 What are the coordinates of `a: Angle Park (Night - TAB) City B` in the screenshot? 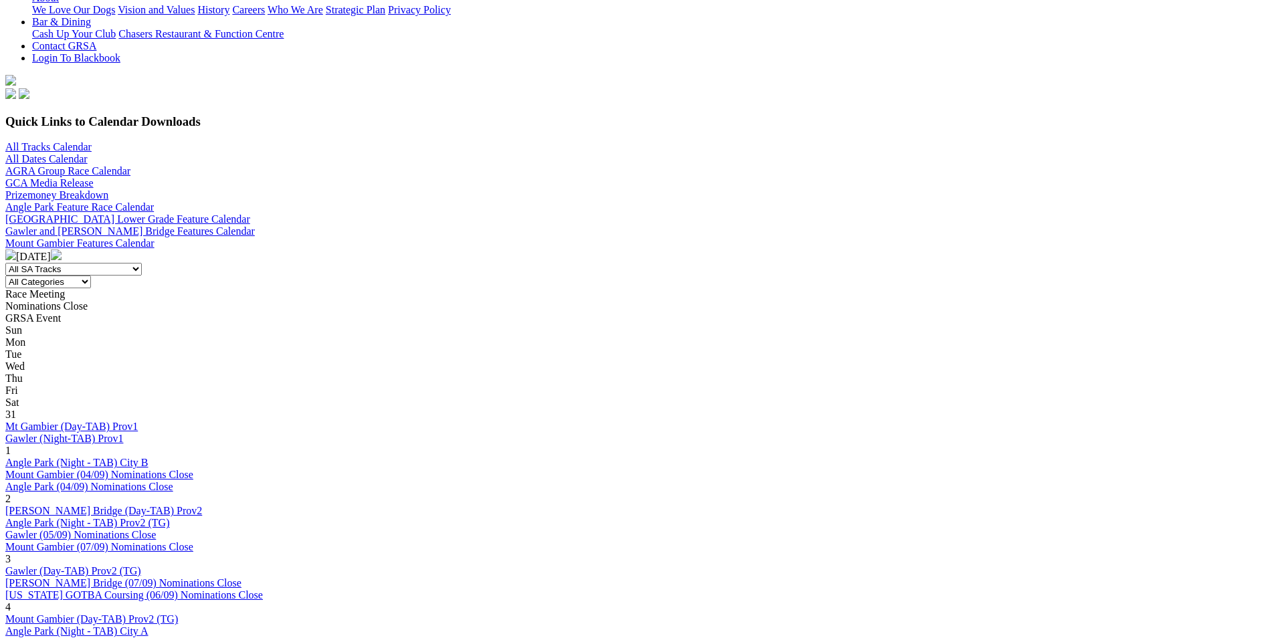 It's located at (77, 462).